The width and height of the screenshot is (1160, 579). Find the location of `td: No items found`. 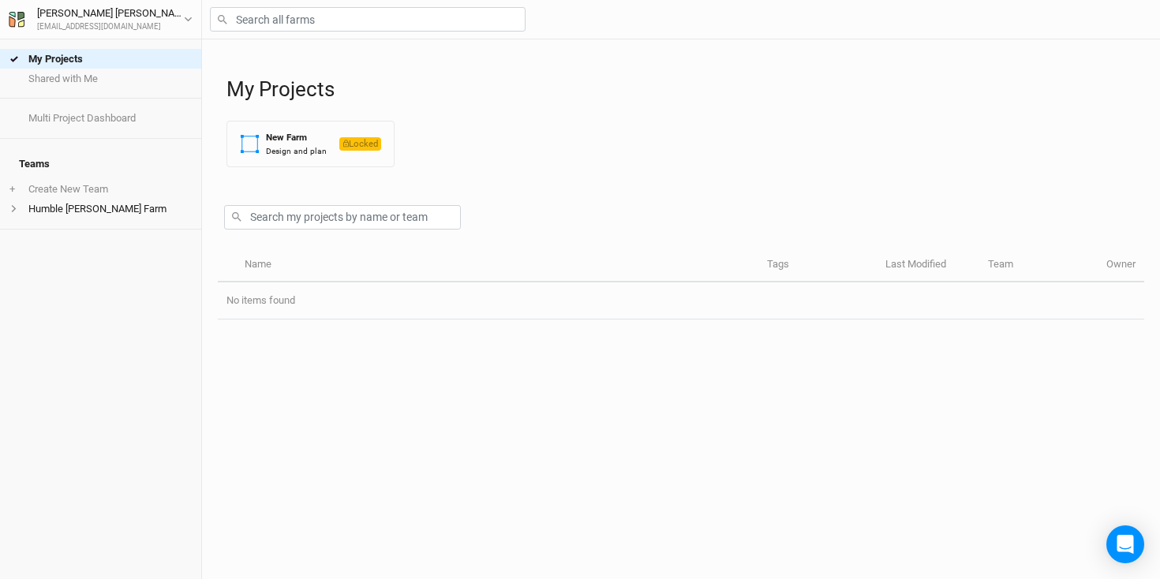

td: No items found is located at coordinates (681, 301).